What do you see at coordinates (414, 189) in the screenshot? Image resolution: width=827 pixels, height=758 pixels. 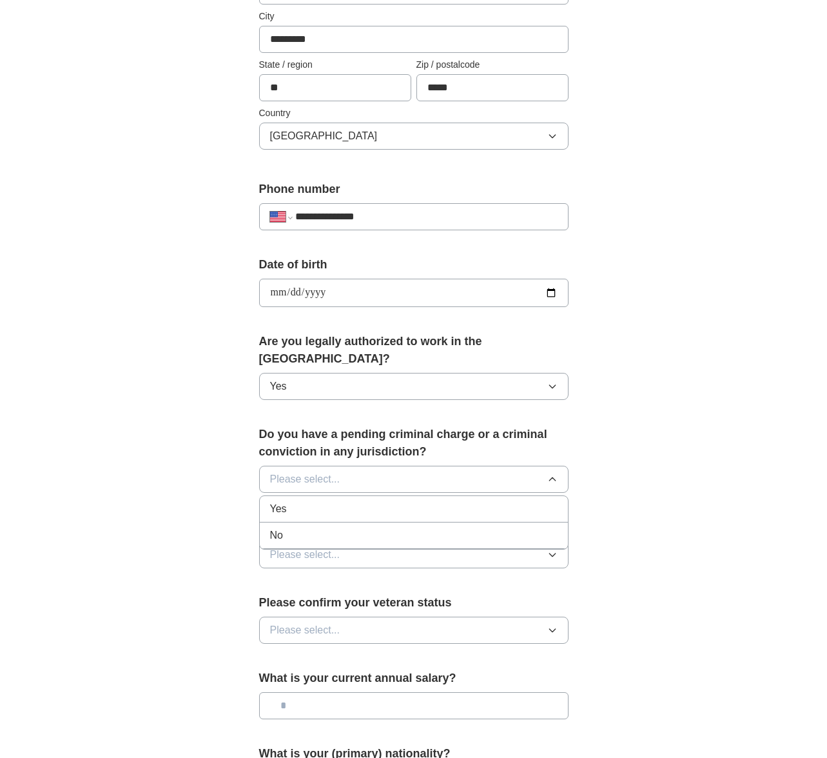 I see `label: Phone number` at bounding box center [414, 189].